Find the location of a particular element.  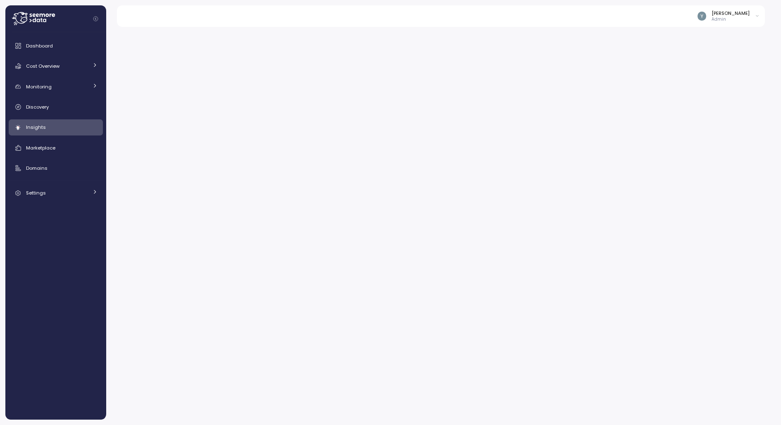

a: Dashboard is located at coordinates (56, 46).